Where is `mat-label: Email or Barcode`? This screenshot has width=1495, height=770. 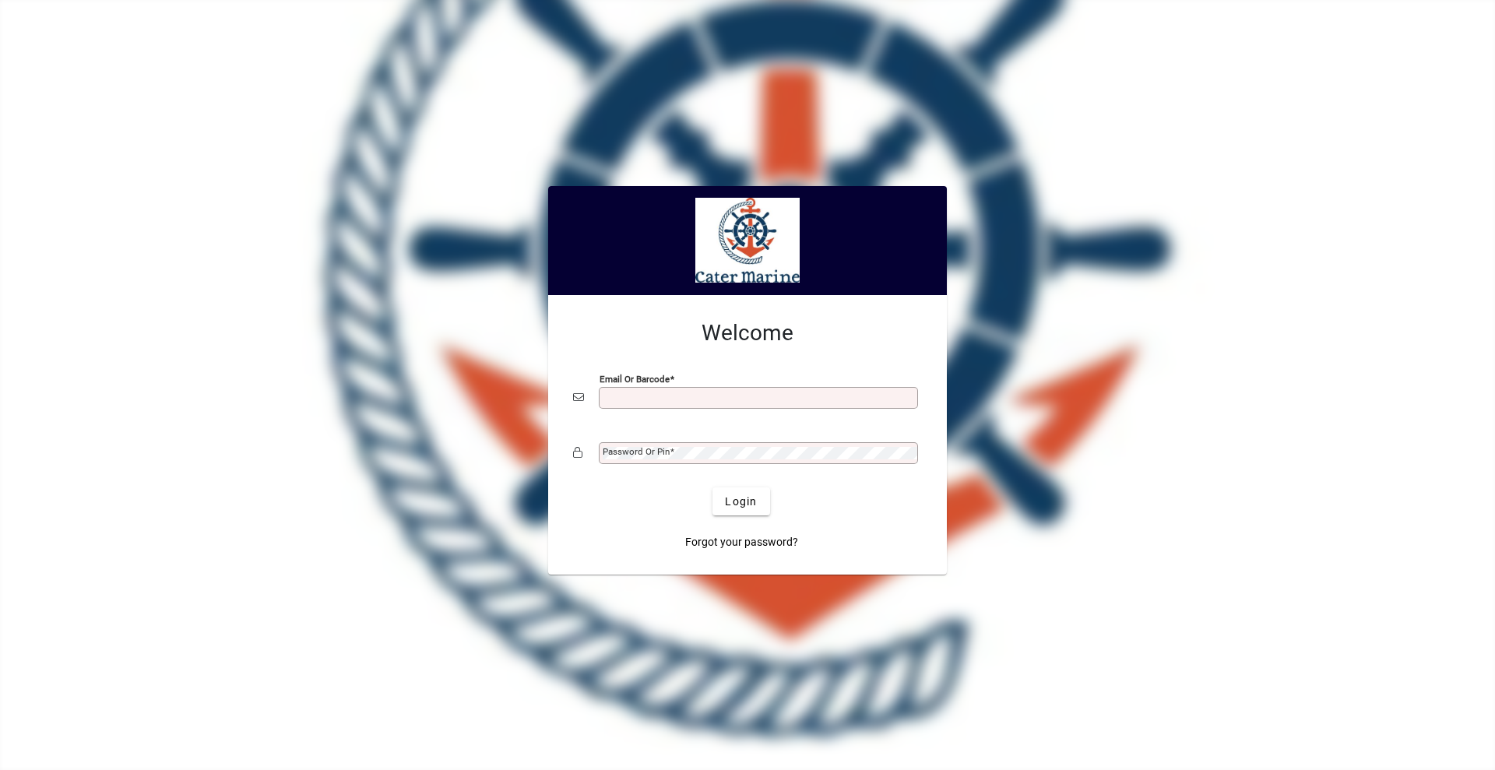
mat-label: Email or Barcode is located at coordinates (634, 379).